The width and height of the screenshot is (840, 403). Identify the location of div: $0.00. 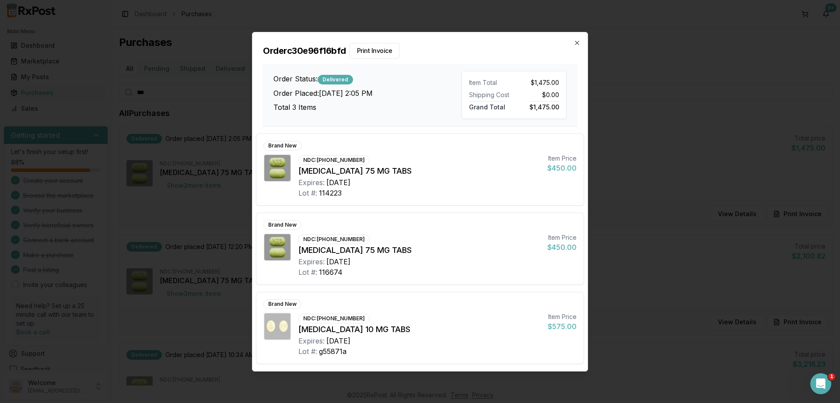
(538, 95).